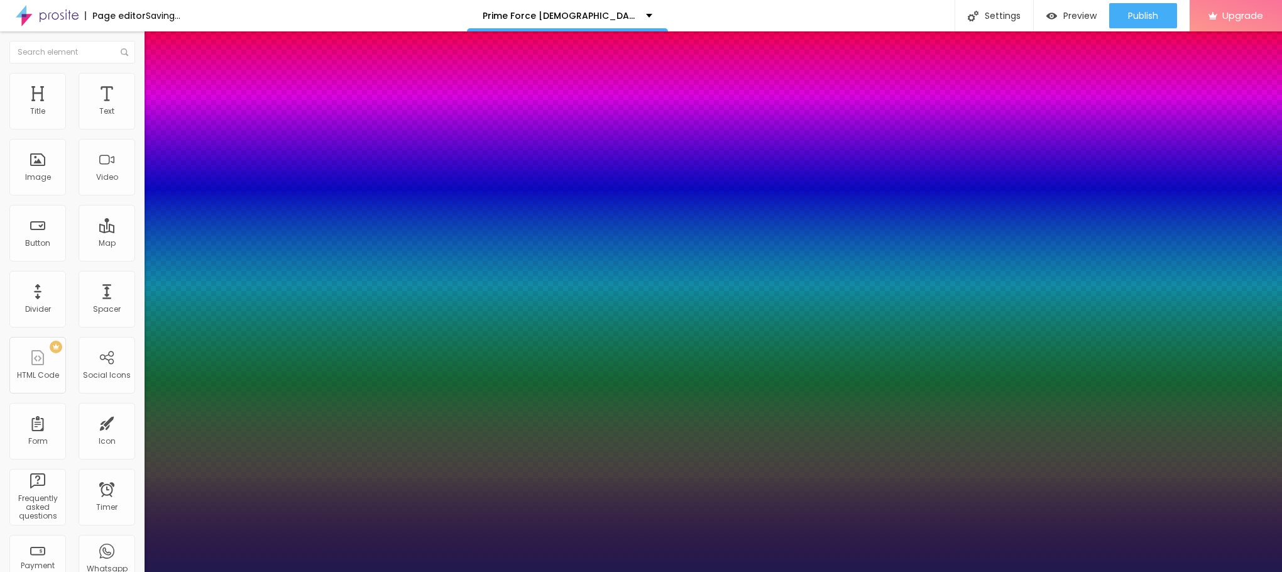 This screenshot has width=1282, height=572. Describe the element at coordinates (1143, 16) in the screenshot. I see `span: Publish` at that location.